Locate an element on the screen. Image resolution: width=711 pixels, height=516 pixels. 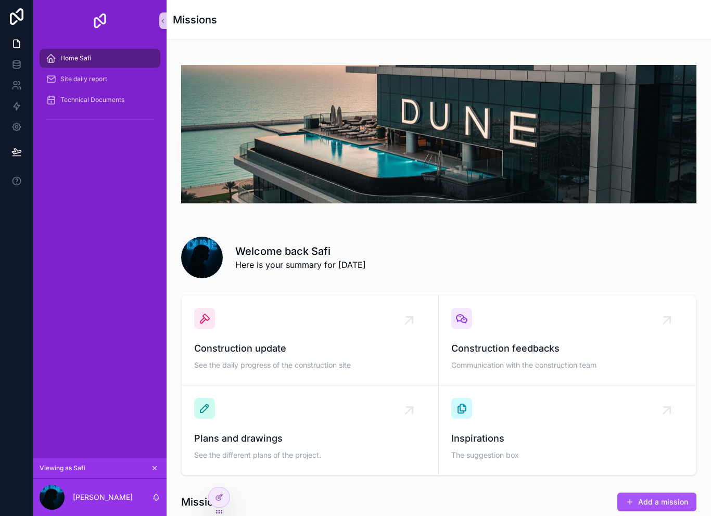
span: The suggestion box is located at coordinates (567, 455).